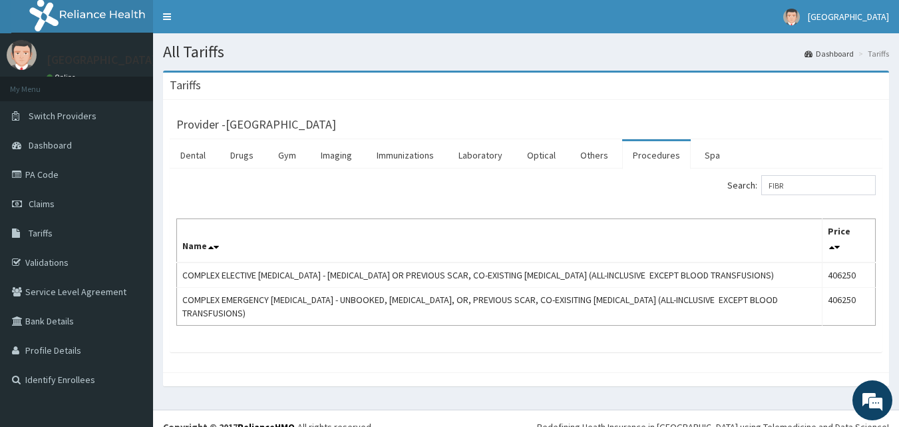 The image size is (899, 427). I want to click on a: Others, so click(594, 155).